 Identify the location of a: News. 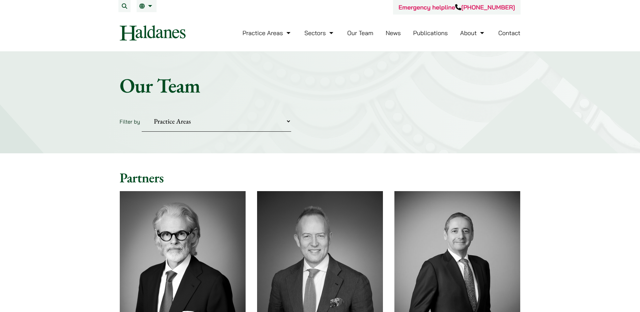
(393, 33).